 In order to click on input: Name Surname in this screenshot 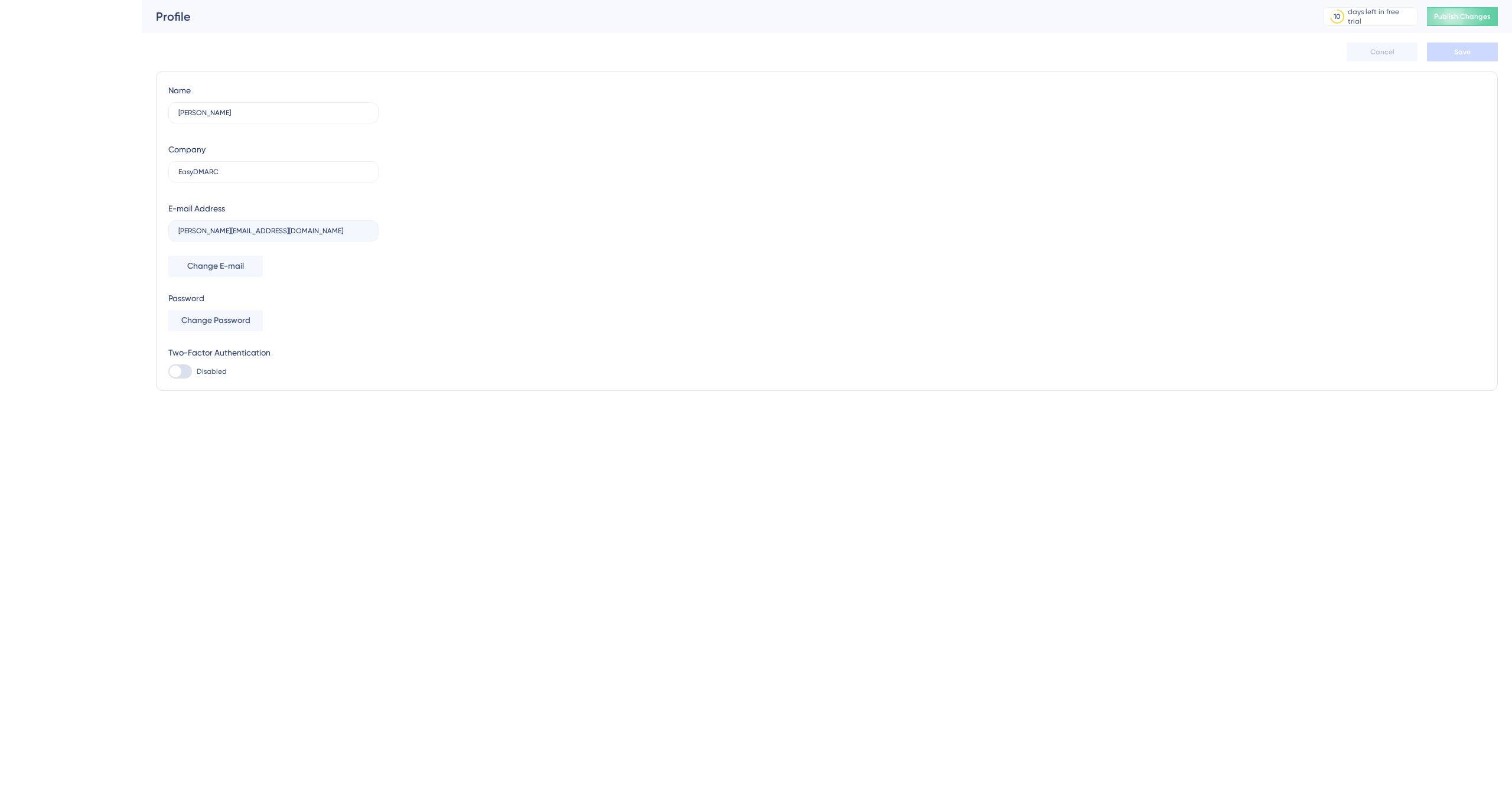, I will do `click(273, 113)`.